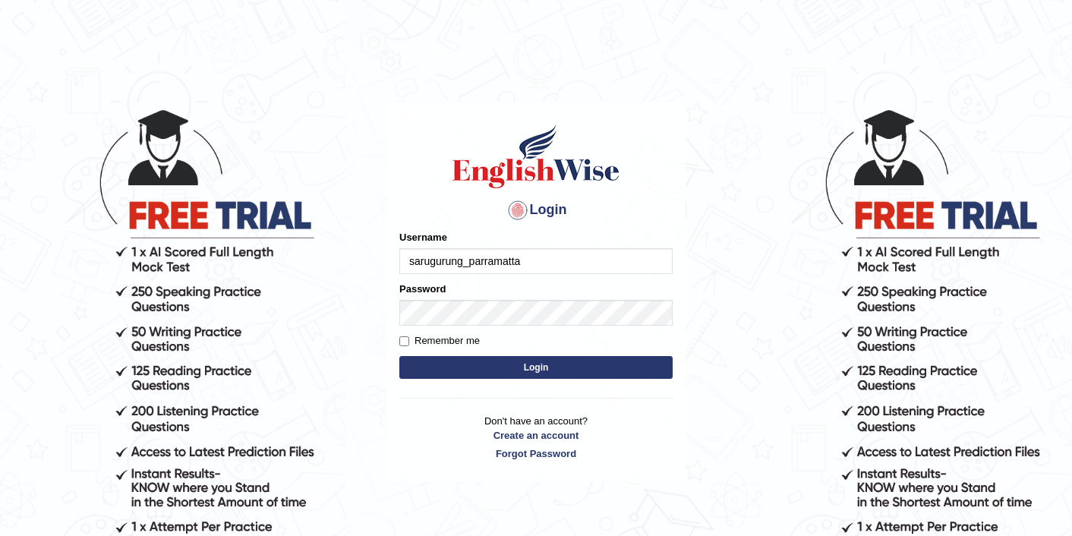  Describe the element at coordinates (422, 289) in the screenshot. I see `label: Password` at that location.